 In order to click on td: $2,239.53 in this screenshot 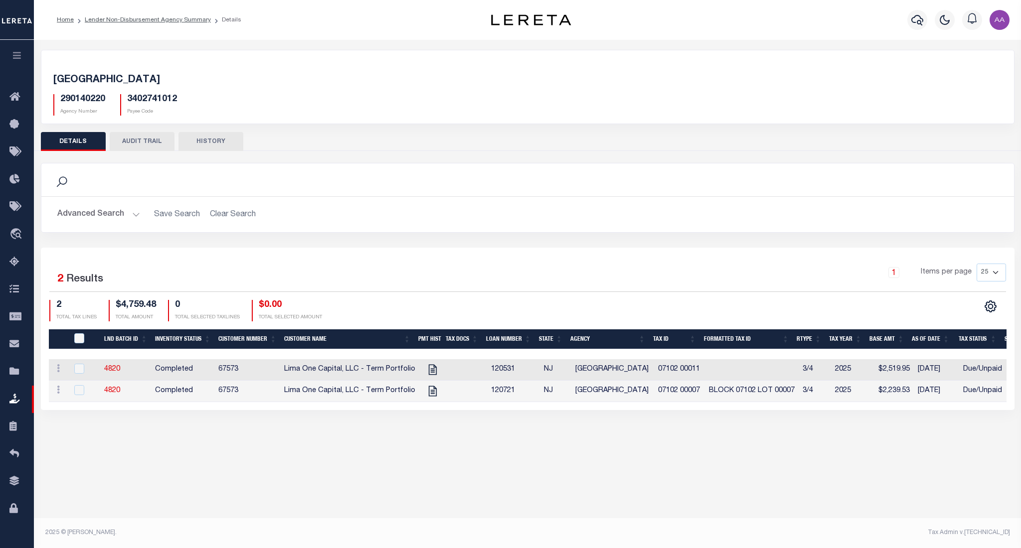, I will do `click(892, 391)`.